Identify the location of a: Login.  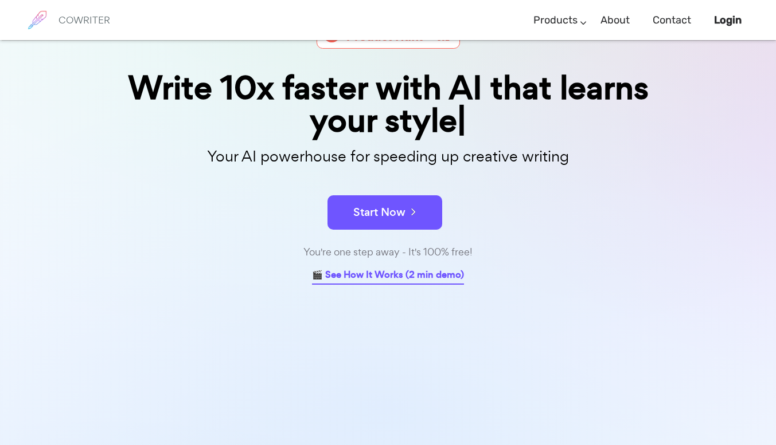
(727, 20).